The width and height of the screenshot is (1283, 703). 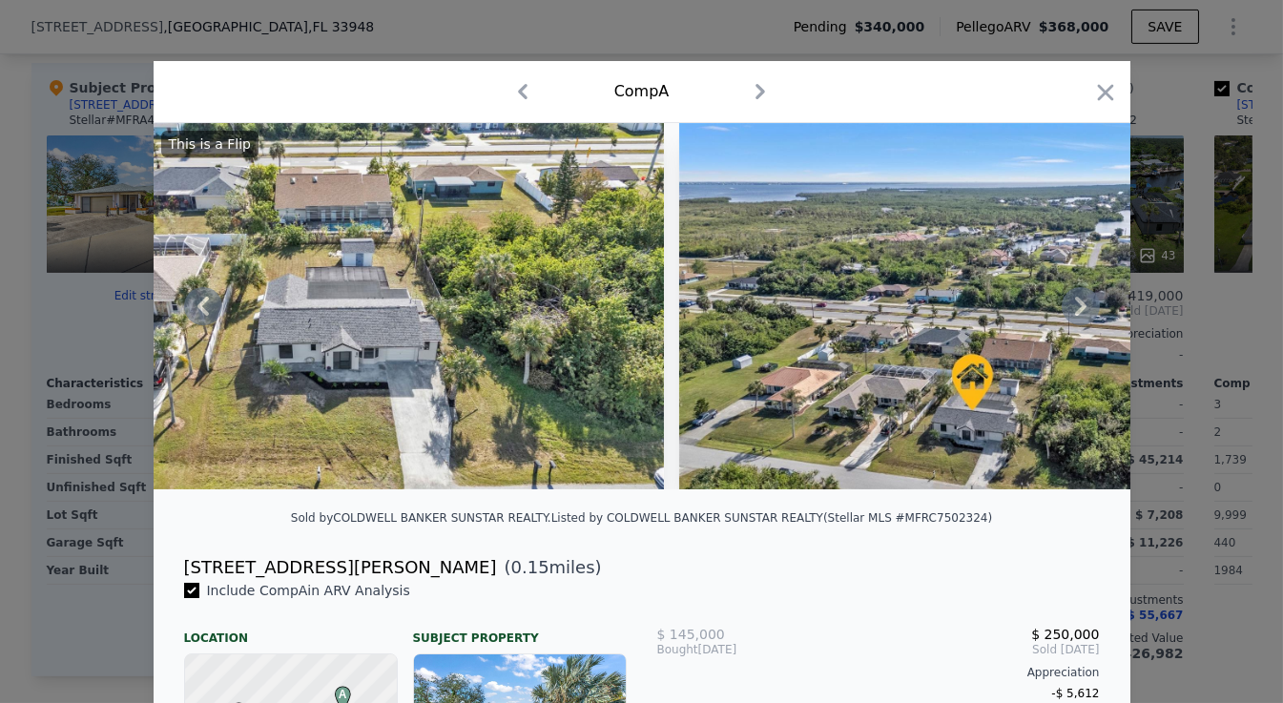 I want to click on span: 0.15, so click(x=530, y=567).